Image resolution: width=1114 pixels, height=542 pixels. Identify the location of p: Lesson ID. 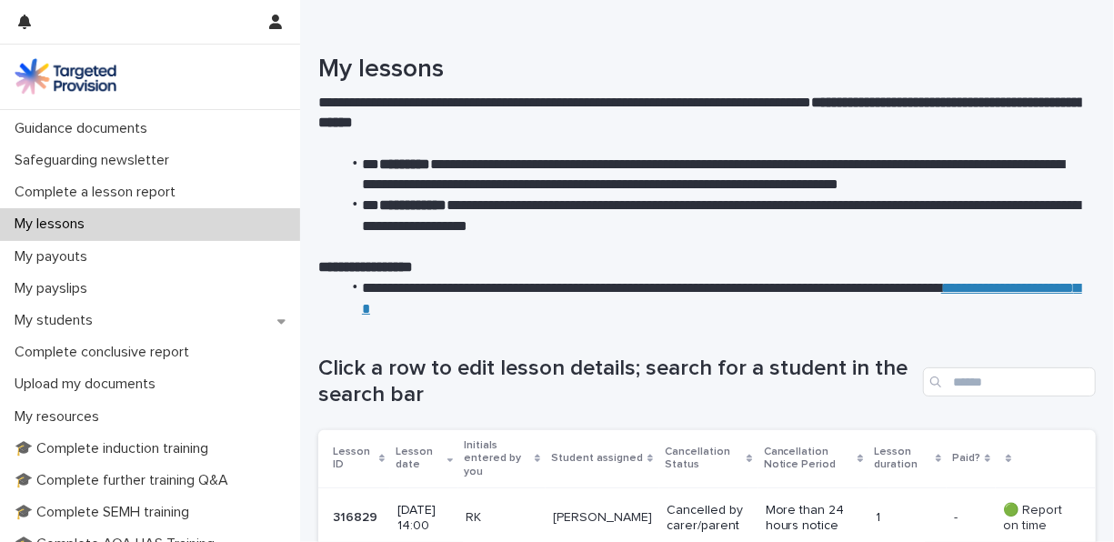
(354, 458).